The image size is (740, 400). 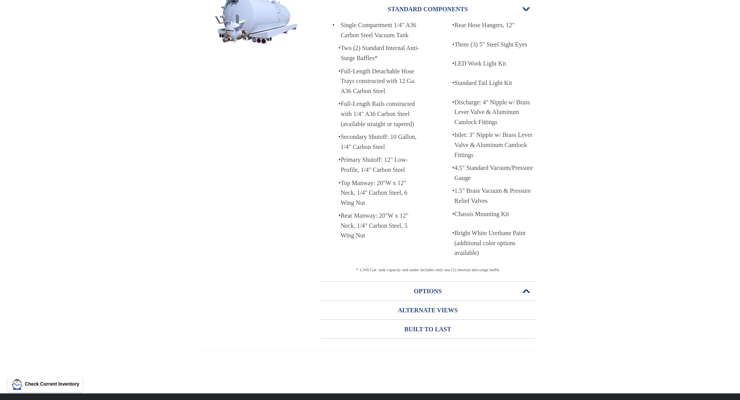 What do you see at coordinates (381, 226) in the screenshot?
I see `div: Rear Manway: 20"W x 12" Neck, 1/4" Carbon Steel, 5 Wing Nut` at bounding box center [381, 226].